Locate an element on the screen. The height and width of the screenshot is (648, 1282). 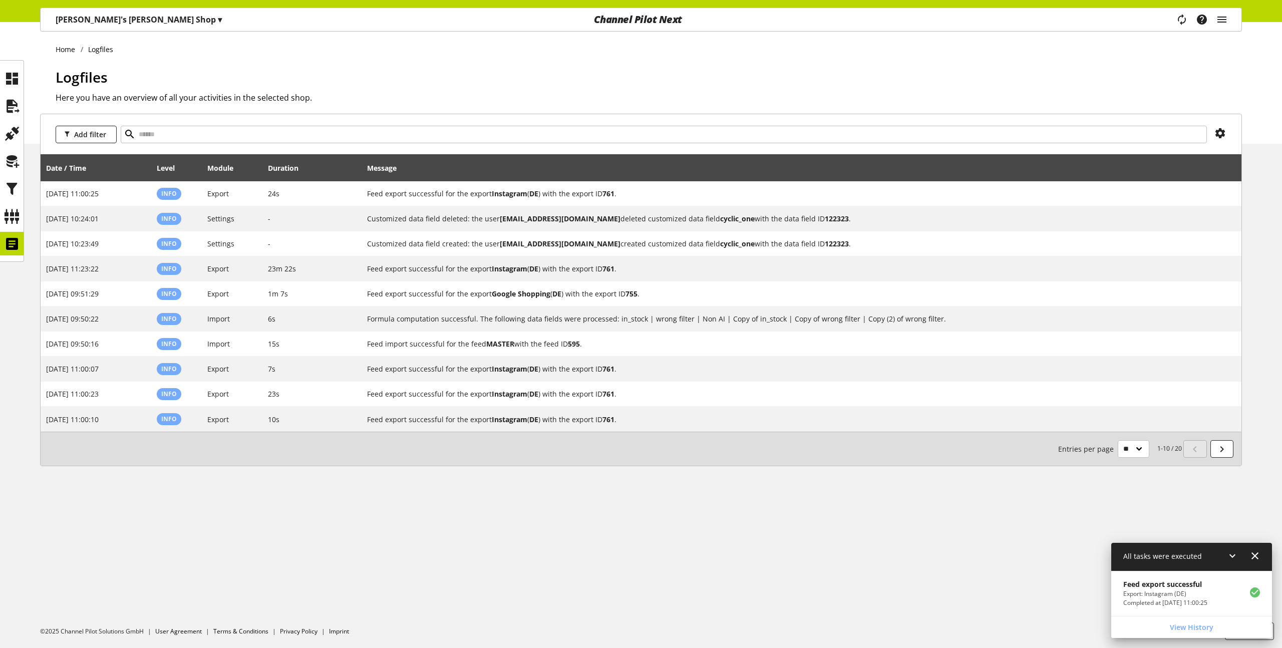
div: Module is located at coordinates (225, 168).